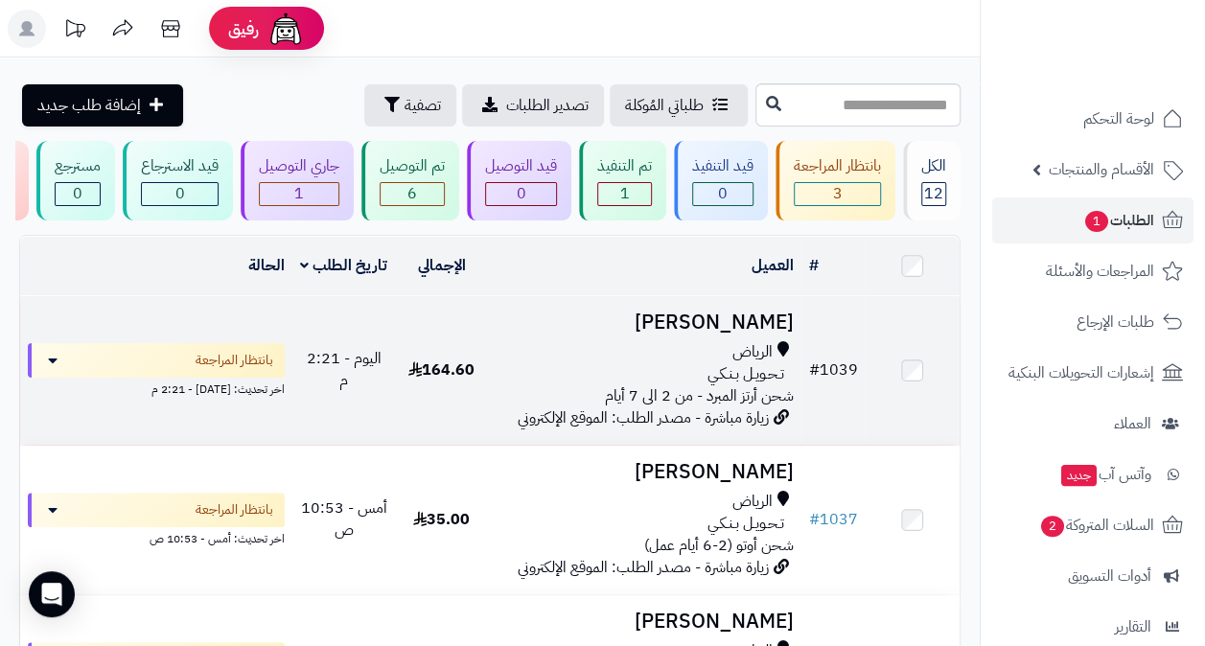 The image size is (1205, 646). What do you see at coordinates (266, 265) in the screenshot?
I see `a: الحالة` at bounding box center [266, 265].